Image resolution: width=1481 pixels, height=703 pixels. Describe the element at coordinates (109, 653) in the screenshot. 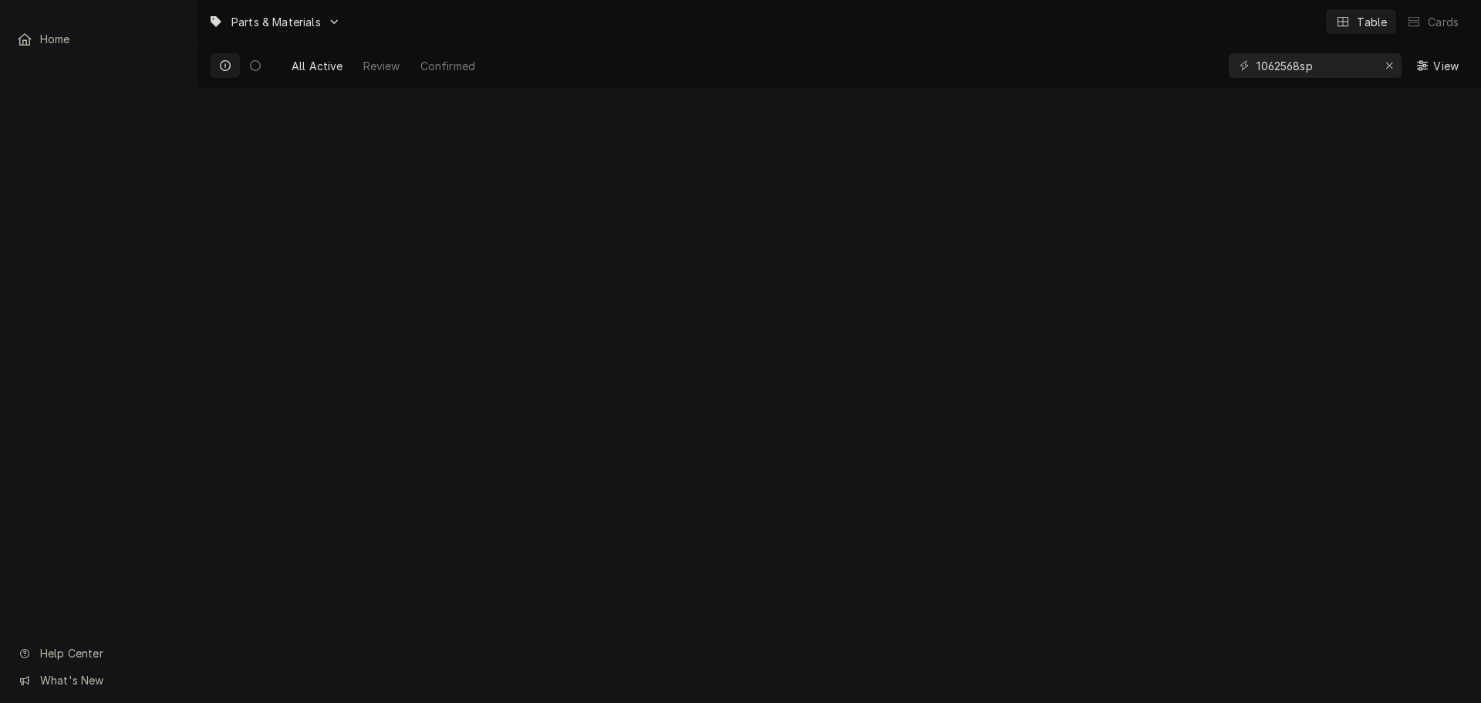

I see `span: Help Center` at that location.